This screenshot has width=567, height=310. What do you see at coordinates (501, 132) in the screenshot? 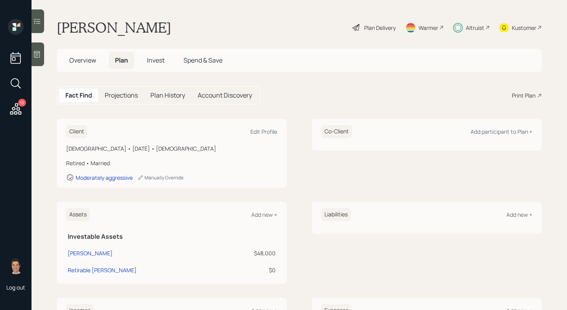
I see `div: Add participant to Plan +` at bounding box center [501, 132].